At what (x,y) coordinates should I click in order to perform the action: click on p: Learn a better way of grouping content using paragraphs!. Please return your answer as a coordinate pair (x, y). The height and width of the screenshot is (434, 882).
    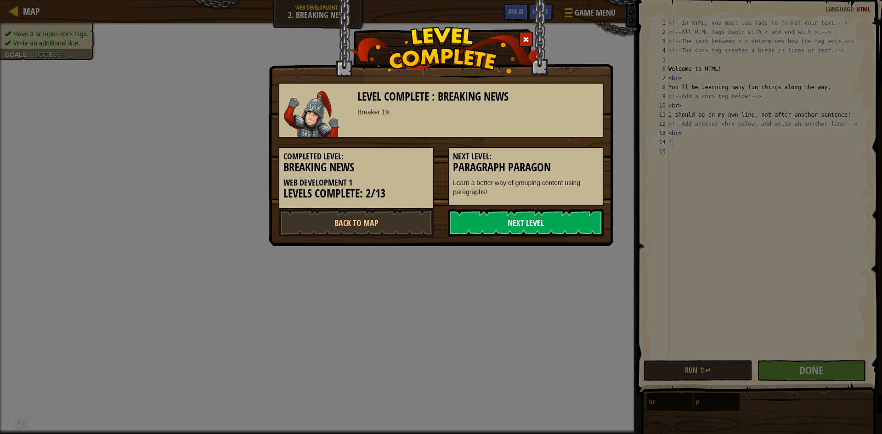
    Looking at the image, I should click on (525, 187).